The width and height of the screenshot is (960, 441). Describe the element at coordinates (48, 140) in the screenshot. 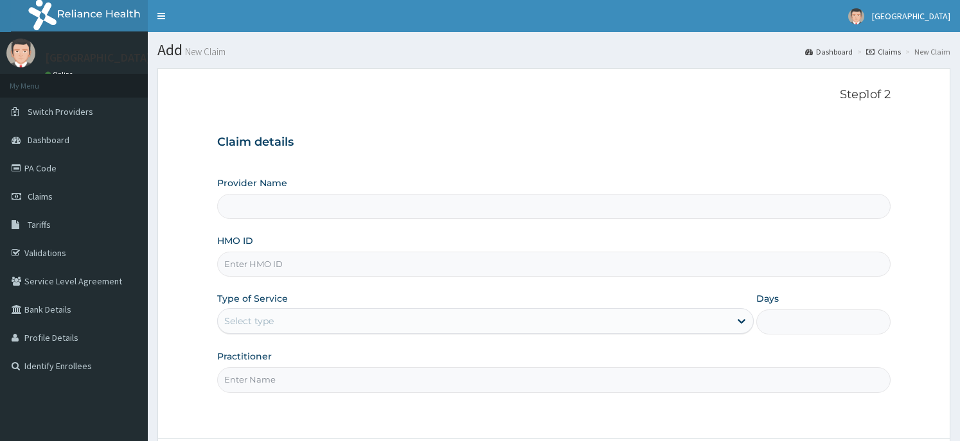

I see `span: Dashboard` at that location.